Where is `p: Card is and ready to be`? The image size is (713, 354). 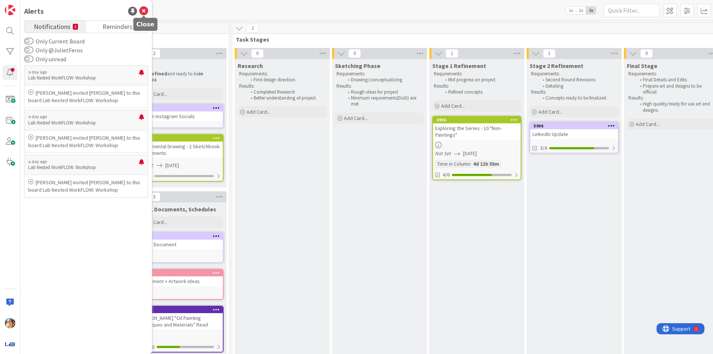
p: Card is and ready to be is located at coordinates (179, 77).